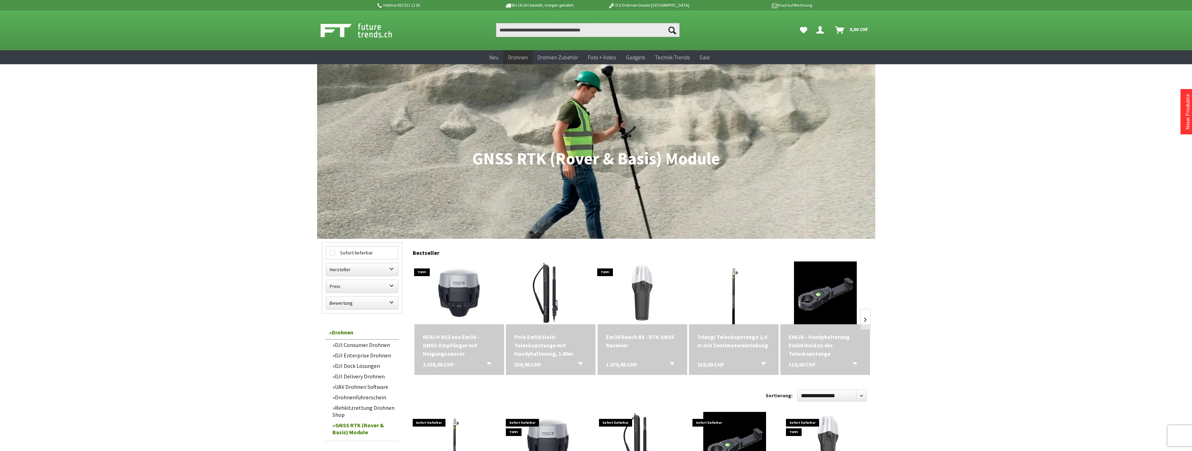 This screenshot has width=1192, height=451. Describe the element at coordinates (588, 30) in the screenshot. I see `input: Produkt, Marke, Kategorie, EAN, Artikelnummer…` at that location.